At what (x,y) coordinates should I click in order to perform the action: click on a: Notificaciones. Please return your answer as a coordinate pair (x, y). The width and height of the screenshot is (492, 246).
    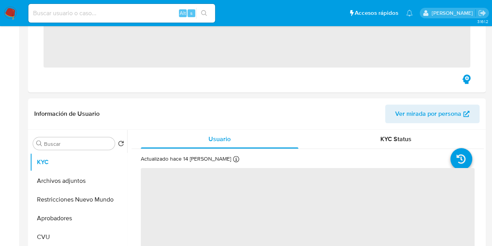
    Looking at the image, I should click on (409, 13).